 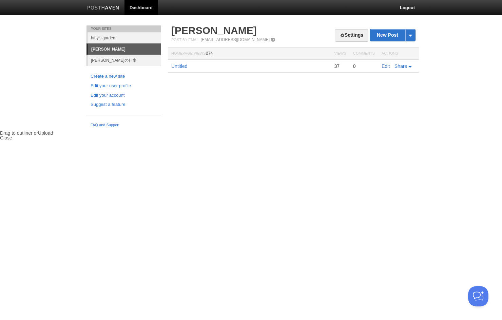 I want to click on a: Settings, so click(x=351, y=35).